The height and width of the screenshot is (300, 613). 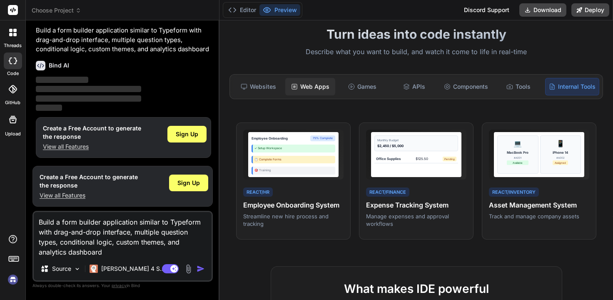 What do you see at coordinates (518, 87) in the screenshot?
I see `div: Tools` at bounding box center [518, 87].